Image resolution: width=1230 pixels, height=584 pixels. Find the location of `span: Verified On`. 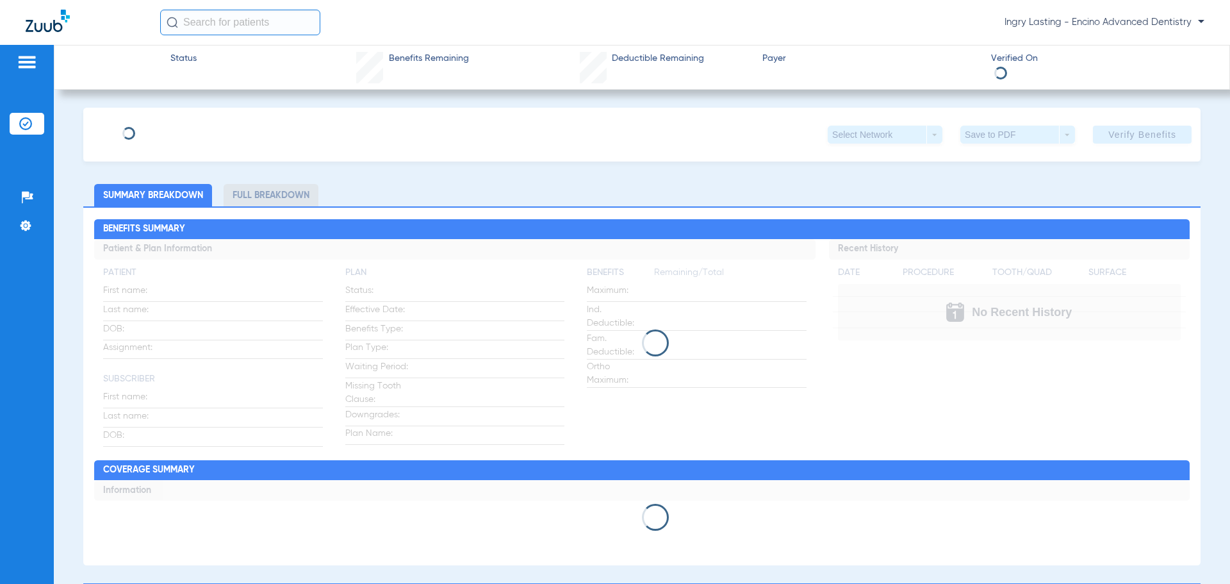

span: Verified On is located at coordinates (1100, 58).